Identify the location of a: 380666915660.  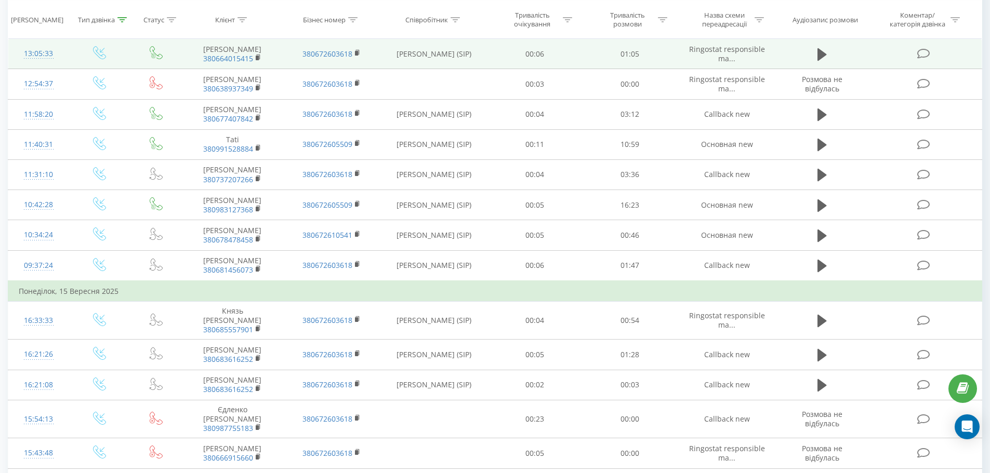
(228, 458).